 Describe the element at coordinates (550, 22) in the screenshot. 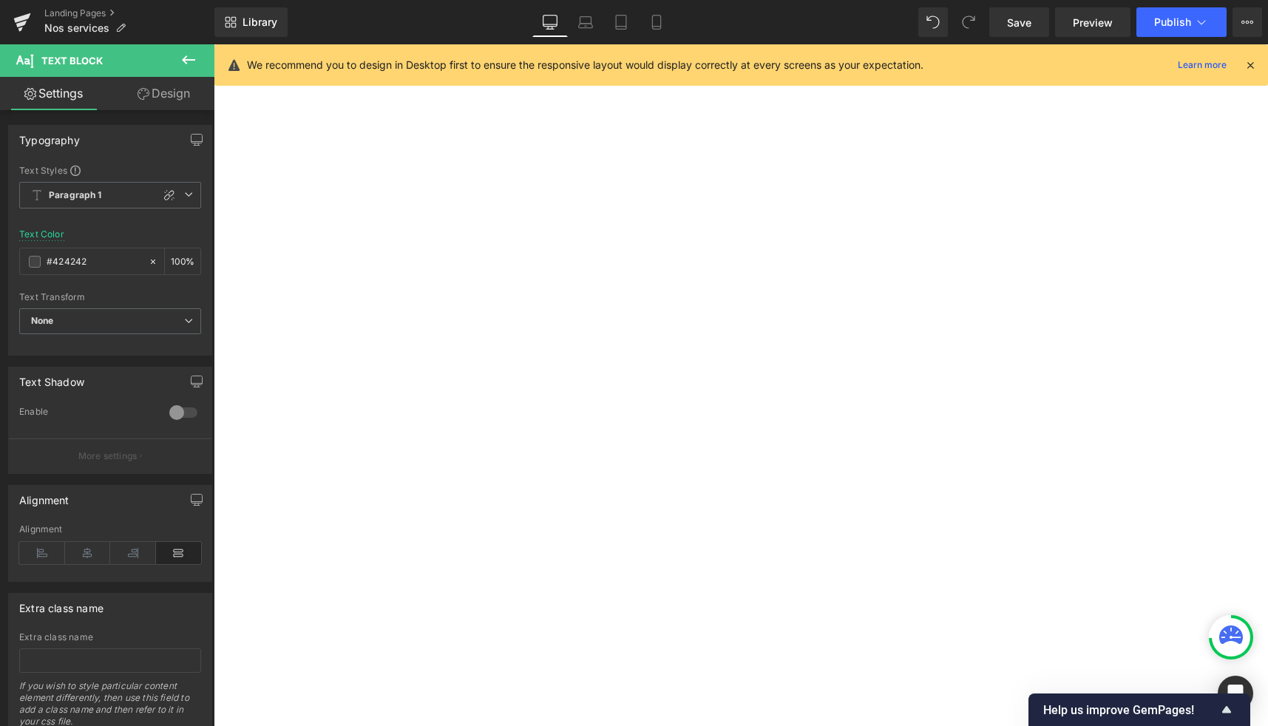

I see `a: Desktop` at that location.